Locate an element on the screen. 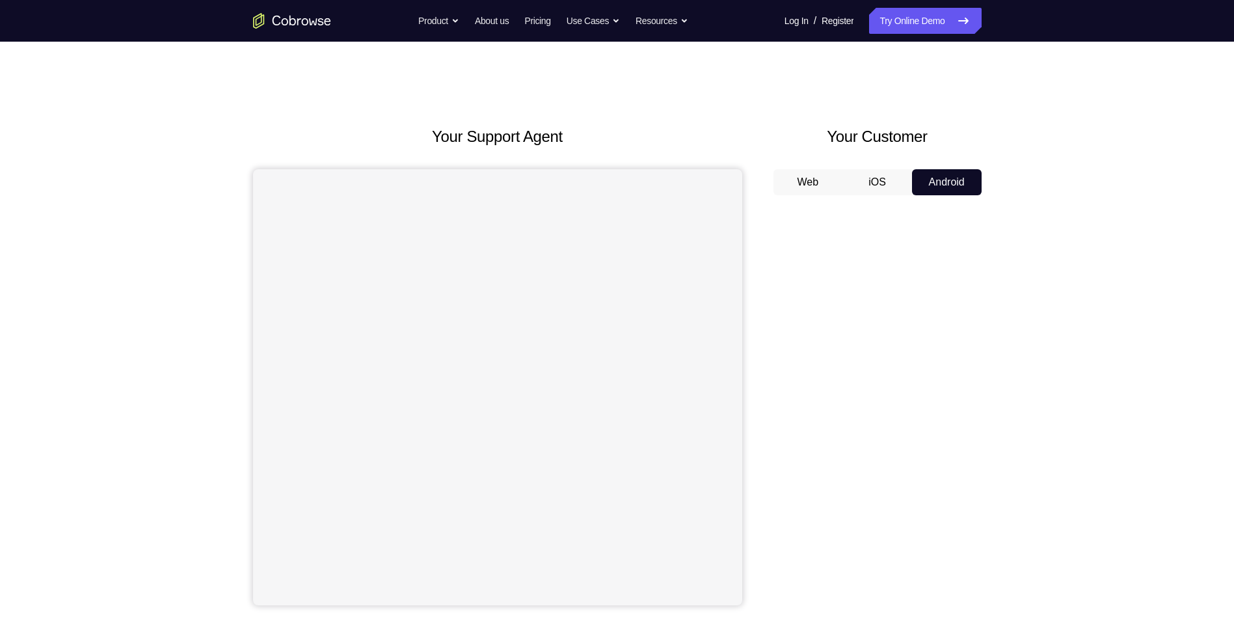 This screenshot has height=621, width=1234. a: Go to the home page is located at coordinates (292, 21).